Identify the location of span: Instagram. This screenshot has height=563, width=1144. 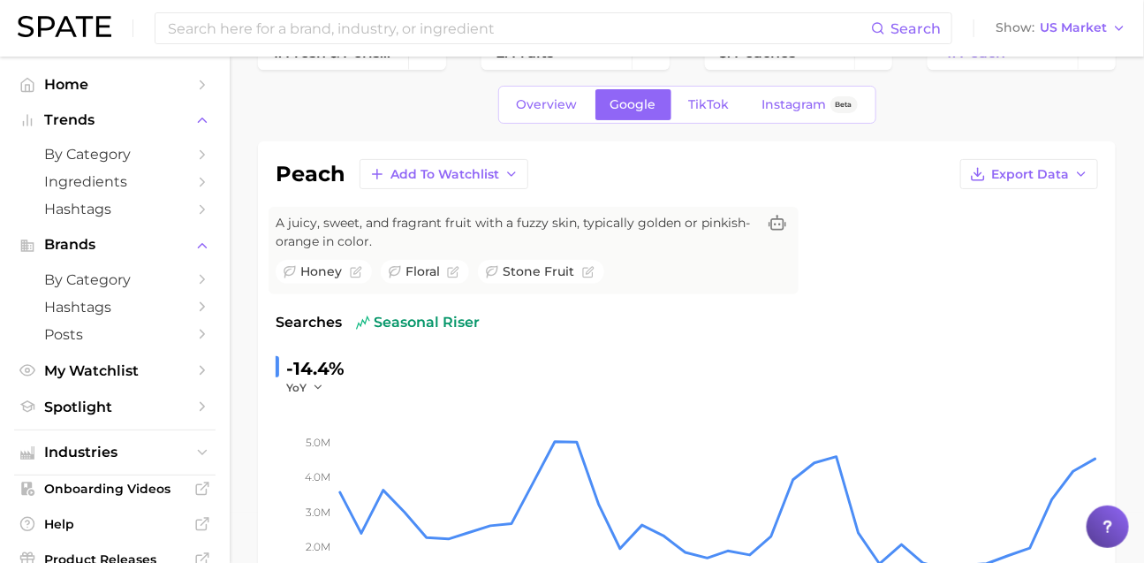
(794, 104).